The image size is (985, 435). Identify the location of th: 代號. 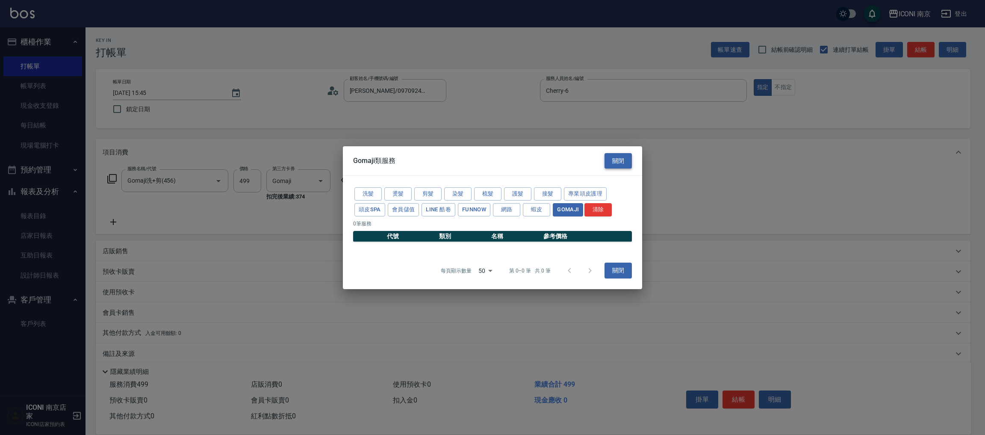
(411, 236).